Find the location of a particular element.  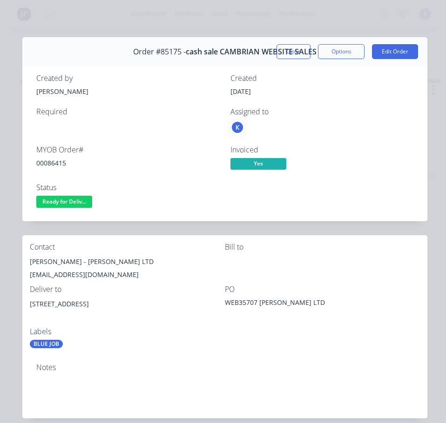

div: Bill to is located at coordinates (322, 247).